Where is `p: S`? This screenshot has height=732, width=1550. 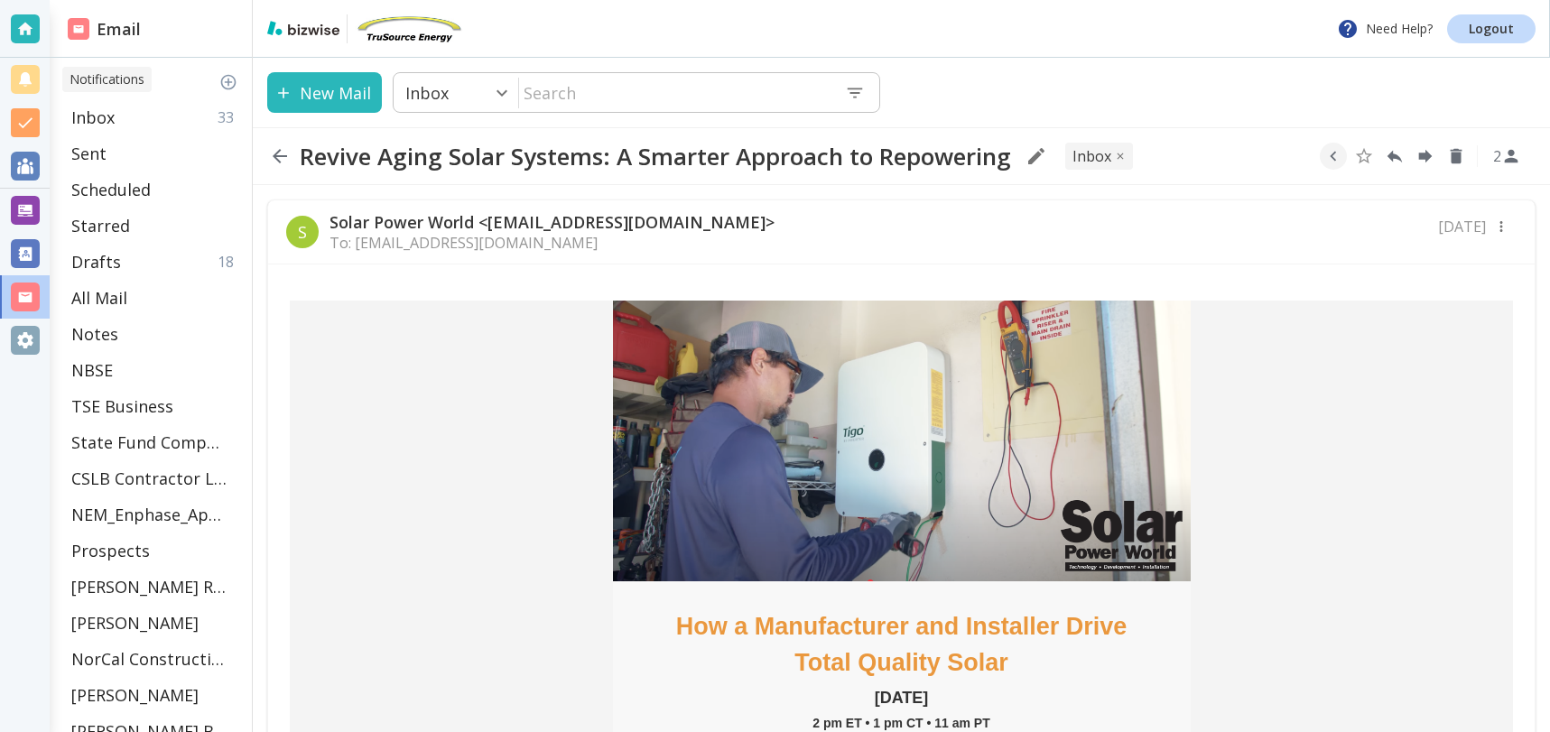
p: S is located at coordinates (302, 232).